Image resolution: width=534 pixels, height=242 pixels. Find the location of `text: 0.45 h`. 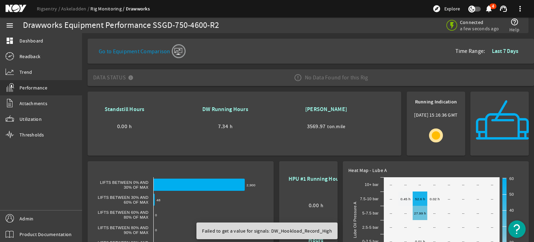

text: 0.45 h is located at coordinates (406, 199).